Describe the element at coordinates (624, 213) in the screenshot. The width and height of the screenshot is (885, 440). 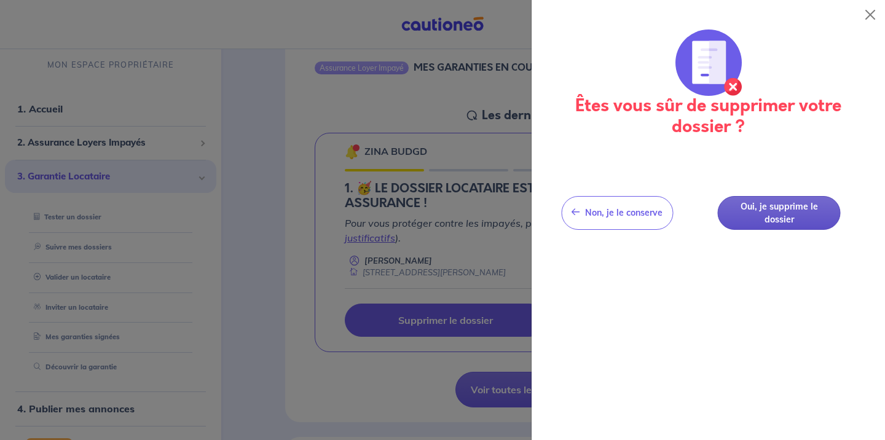
I see `span: Non, je le conserve` at that location.